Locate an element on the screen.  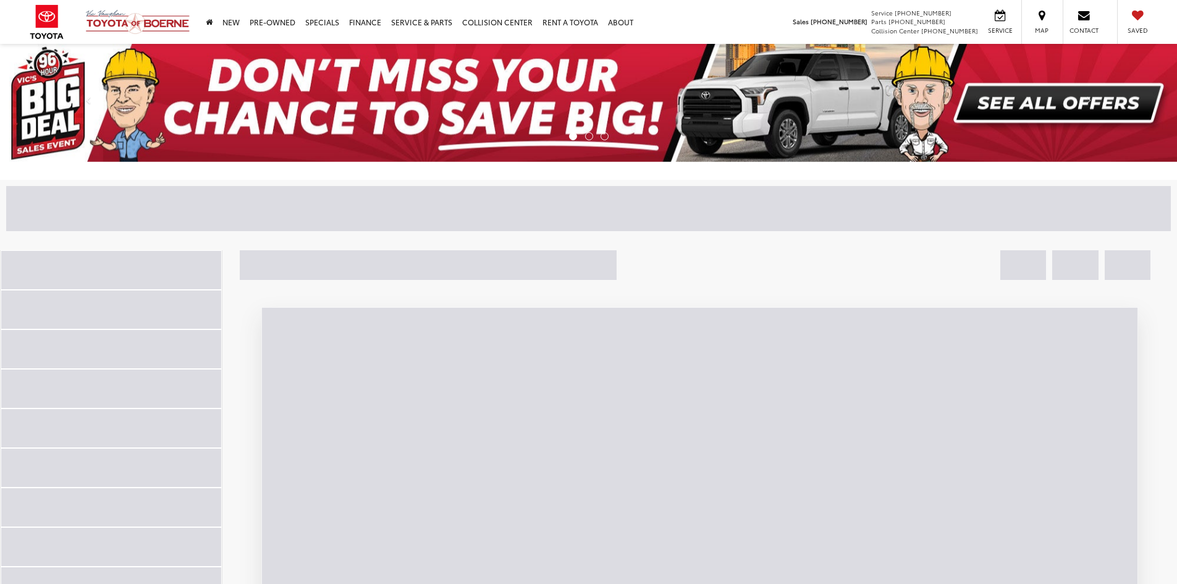
span: Saved is located at coordinates (1137, 30).